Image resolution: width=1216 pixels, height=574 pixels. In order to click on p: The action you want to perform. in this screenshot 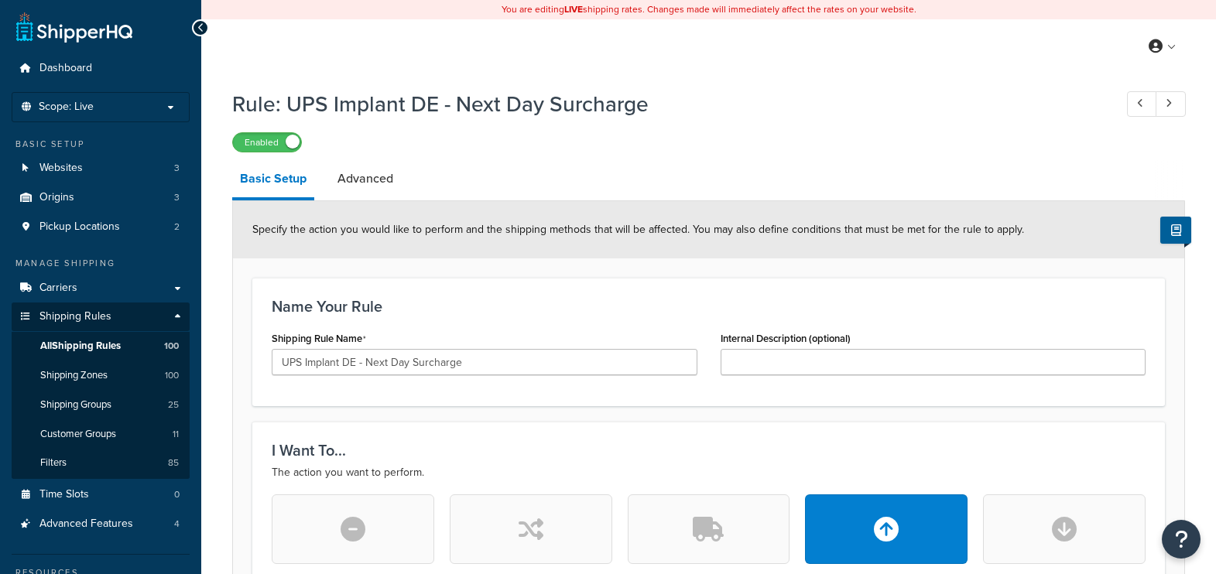, I will do `click(708, 473)`.